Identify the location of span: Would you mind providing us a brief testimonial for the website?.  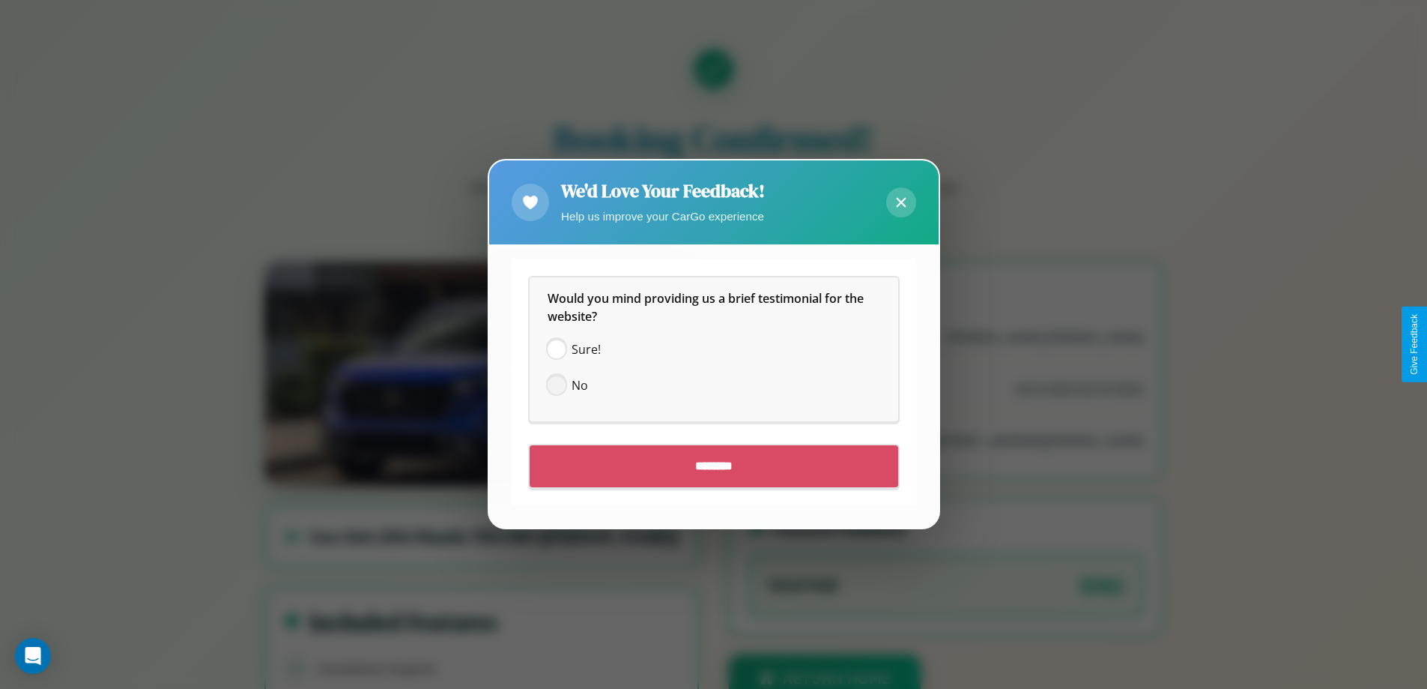
(707, 308).